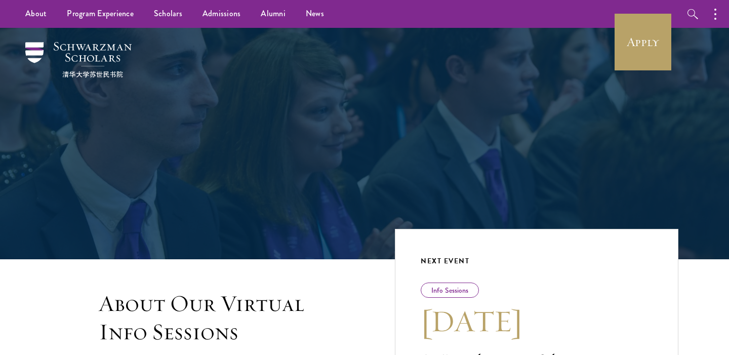 This screenshot has width=729, height=355. Describe the element at coordinates (450, 290) in the screenshot. I see `div: Info Sessions` at that location.